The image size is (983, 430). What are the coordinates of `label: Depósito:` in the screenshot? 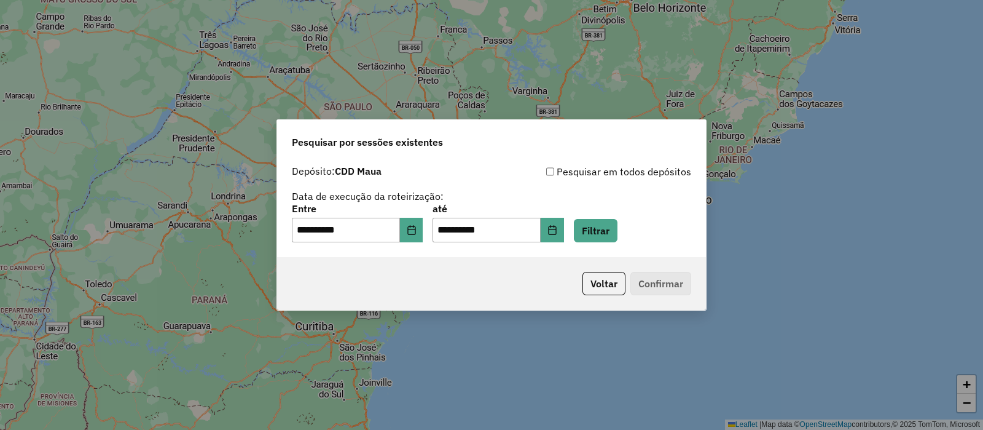 It's located at (337, 171).